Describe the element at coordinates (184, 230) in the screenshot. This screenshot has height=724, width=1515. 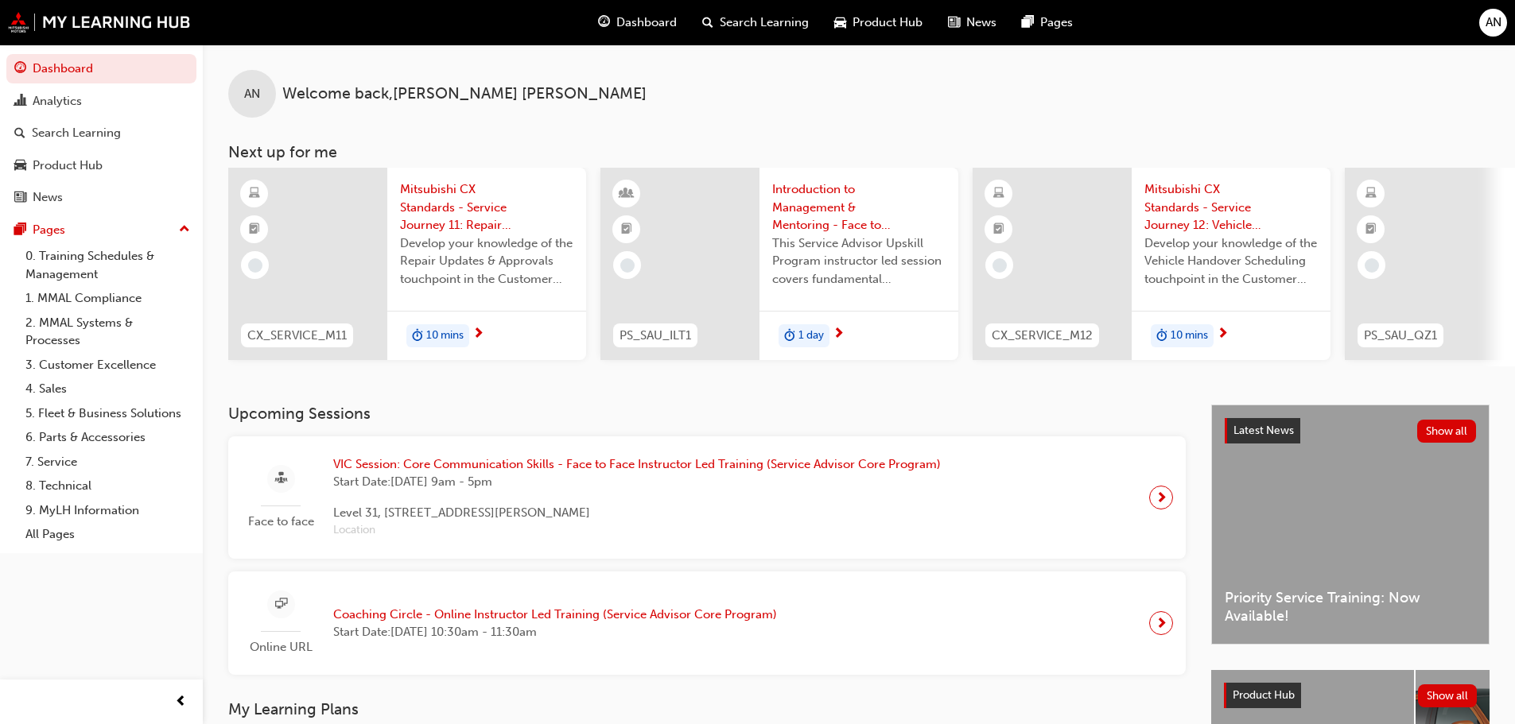
I see `span: up-icon` at that location.